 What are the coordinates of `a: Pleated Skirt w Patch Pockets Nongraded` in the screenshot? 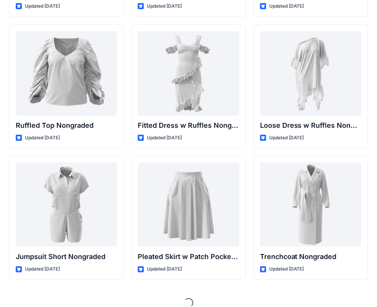 It's located at (188, 204).